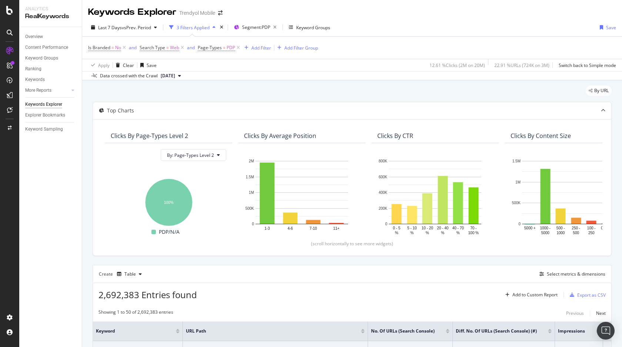  I want to click on text: 500, so click(576, 233).